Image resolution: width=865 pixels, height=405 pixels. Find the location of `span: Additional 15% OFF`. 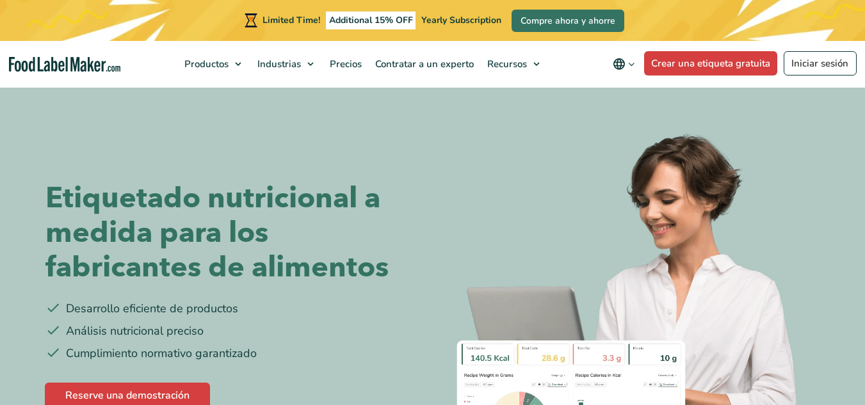

span: Additional 15% OFF is located at coordinates (371, 20).